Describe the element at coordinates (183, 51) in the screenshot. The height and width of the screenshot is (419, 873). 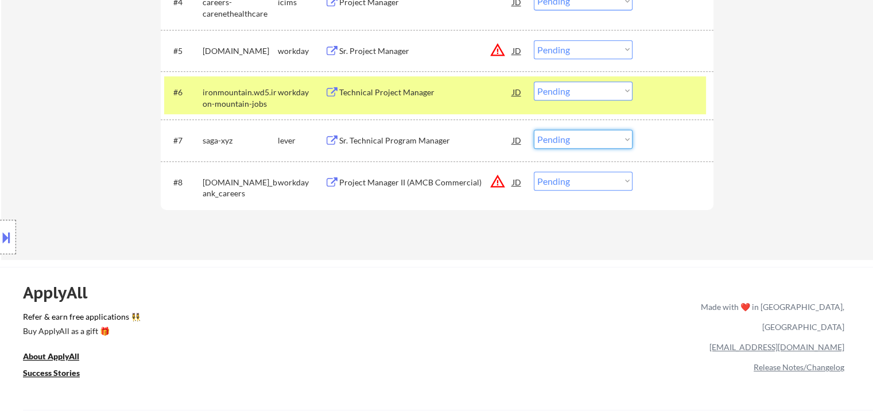
I see `div: #5` at that location.